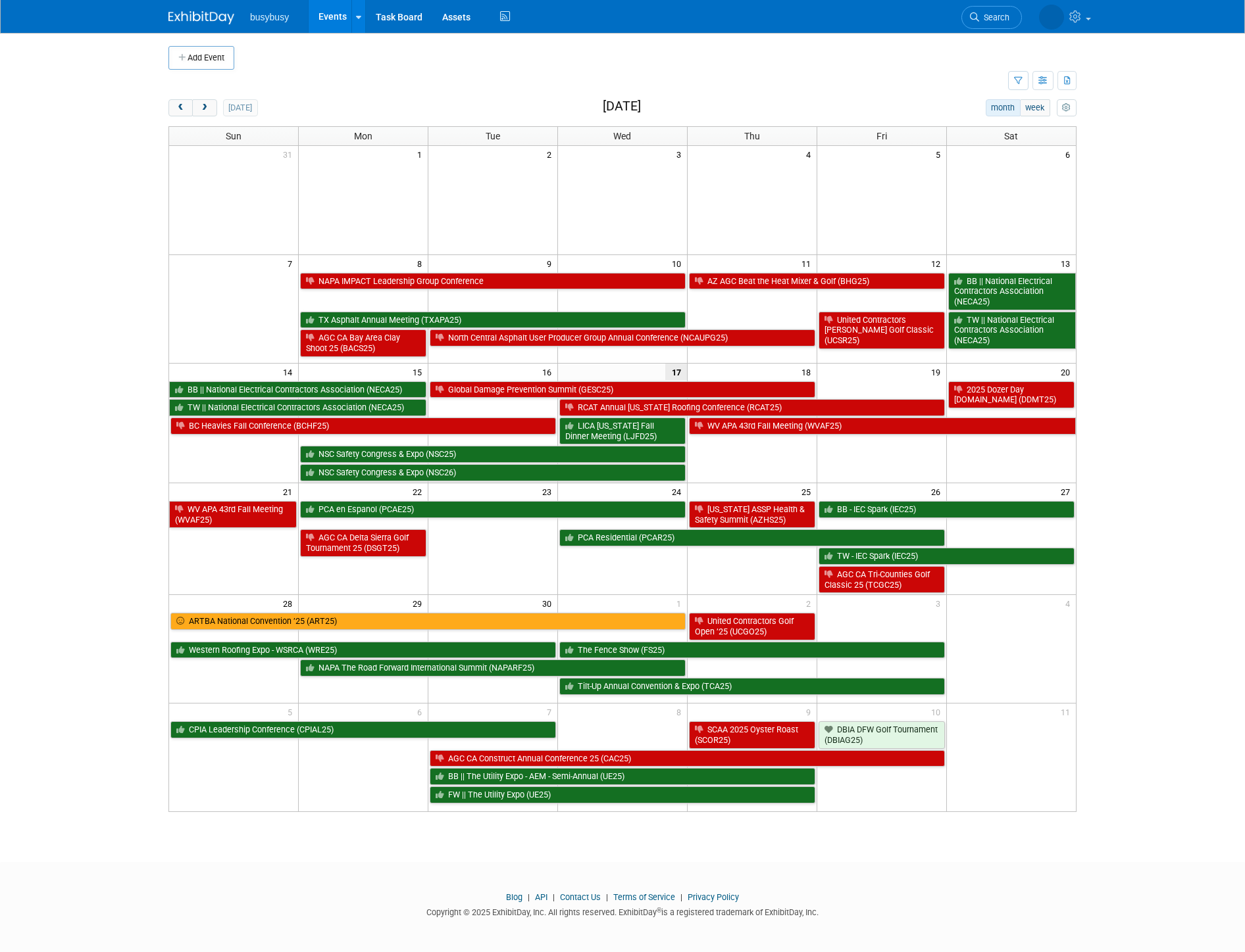  What do you see at coordinates (514, 897) in the screenshot?
I see `a: Blog` at bounding box center [514, 897].